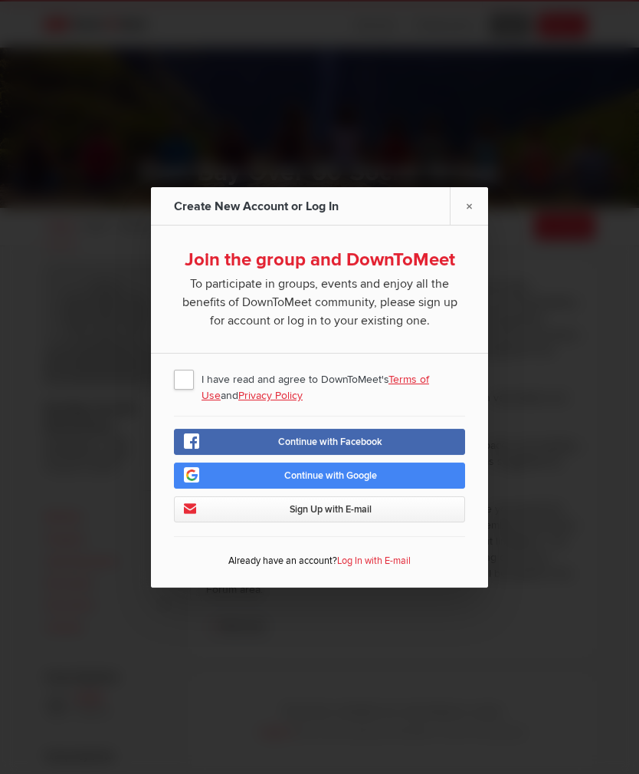 This screenshot has height=774, width=639. Describe the element at coordinates (320, 379) in the screenshot. I see `span: I have read and agree to DownToMeet's and` at that location.